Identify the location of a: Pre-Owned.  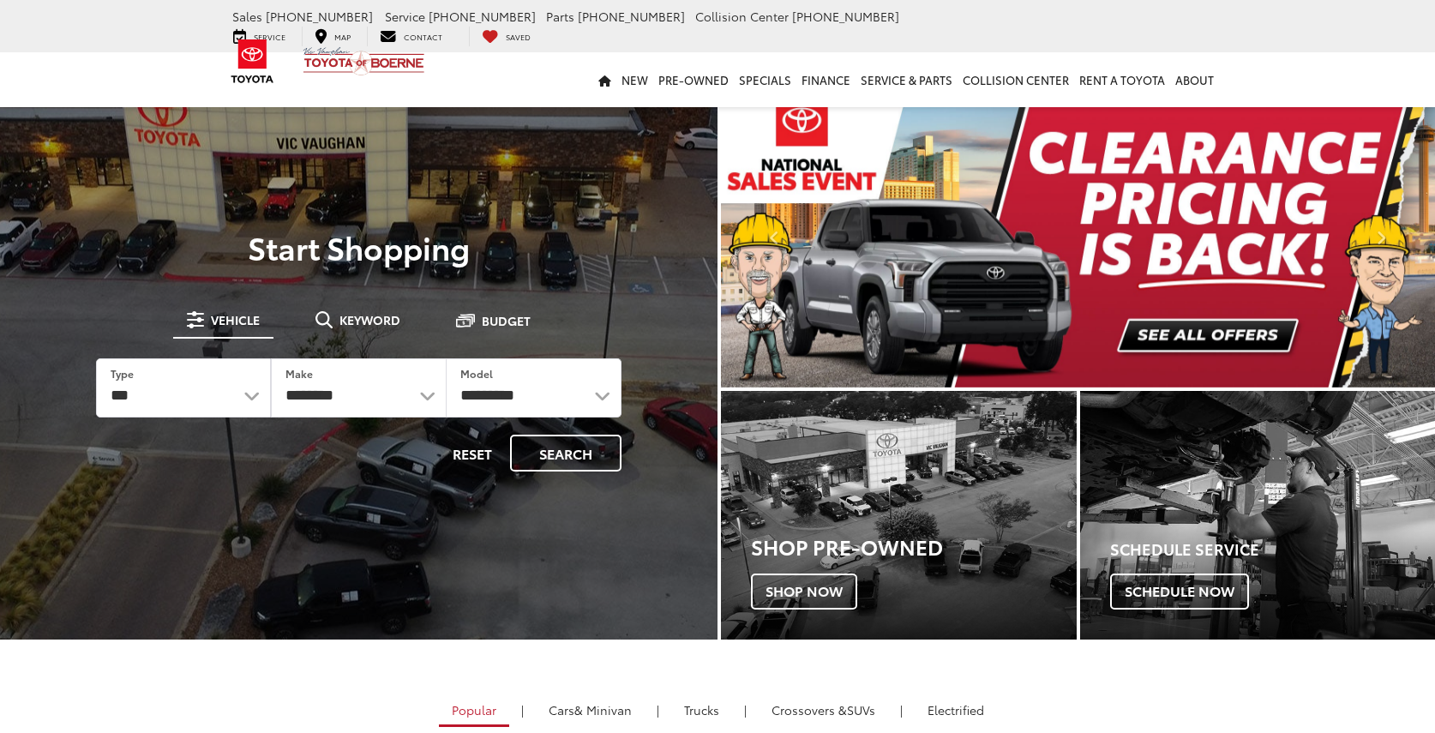
(694, 80).